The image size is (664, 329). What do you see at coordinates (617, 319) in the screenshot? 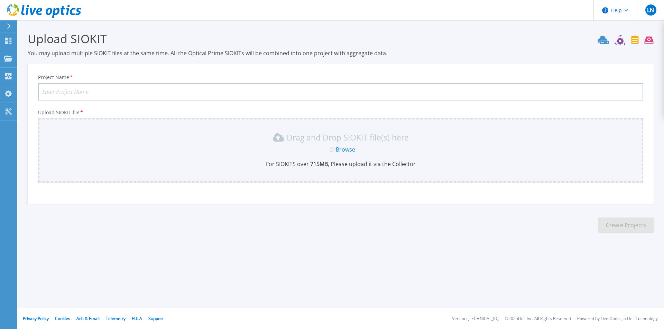
I see `li: Powered by Live Optics, a Dell Technology` at bounding box center [617, 319].